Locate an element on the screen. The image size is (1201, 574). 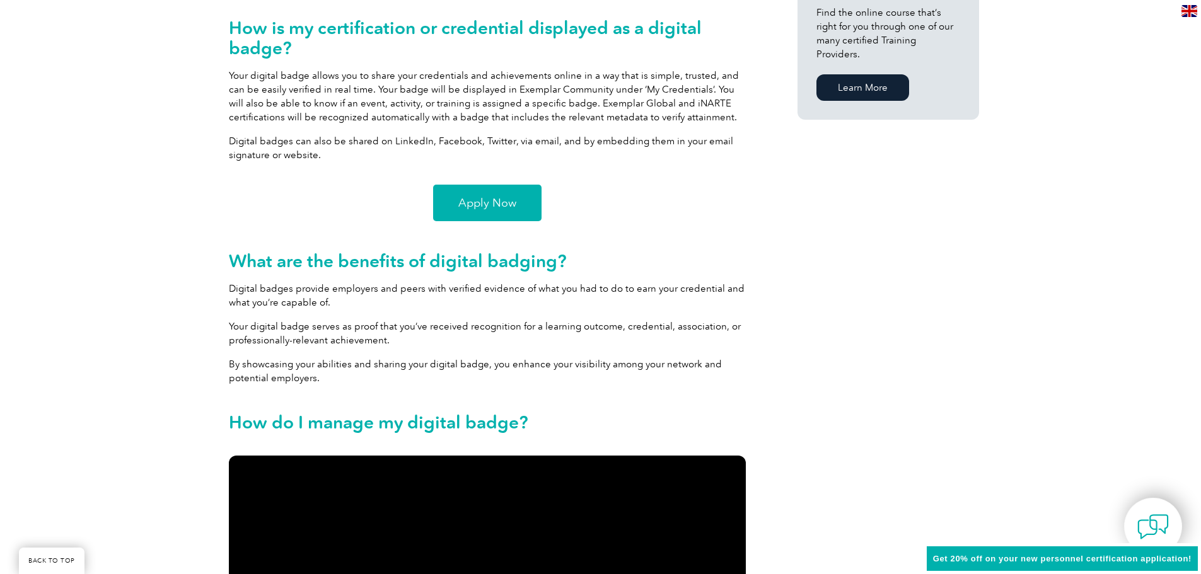
p: By showcasing your abilities and sharing your digital badge, you enhance your visibility among yo... is located at coordinates (487, 371).